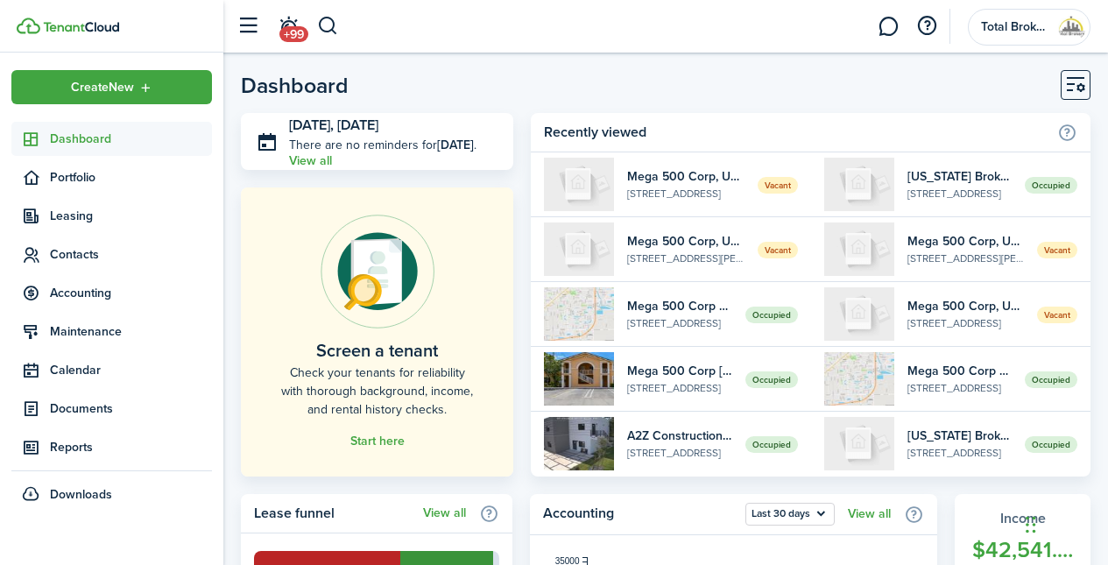  What do you see at coordinates (248, 26) in the screenshot?
I see `button: Open sidebar` at bounding box center [248, 26].